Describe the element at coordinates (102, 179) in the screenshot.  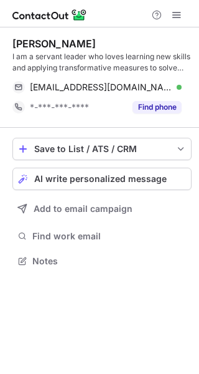
I see `button: AI write personalized message` at that location.